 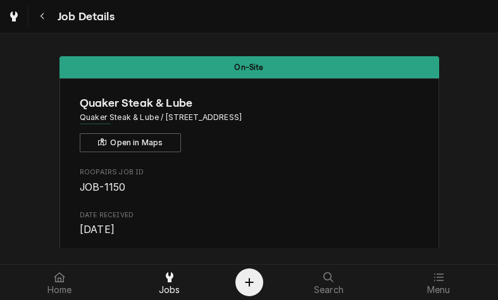 I want to click on span: Name, so click(x=249, y=103).